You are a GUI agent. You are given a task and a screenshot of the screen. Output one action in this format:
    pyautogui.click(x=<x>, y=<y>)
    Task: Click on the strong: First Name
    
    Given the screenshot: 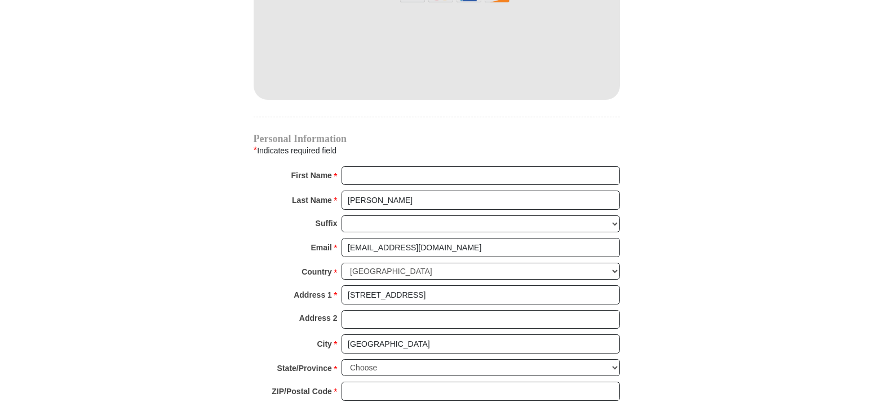 What is the action you would take?
    pyautogui.click(x=312, y=175)
    